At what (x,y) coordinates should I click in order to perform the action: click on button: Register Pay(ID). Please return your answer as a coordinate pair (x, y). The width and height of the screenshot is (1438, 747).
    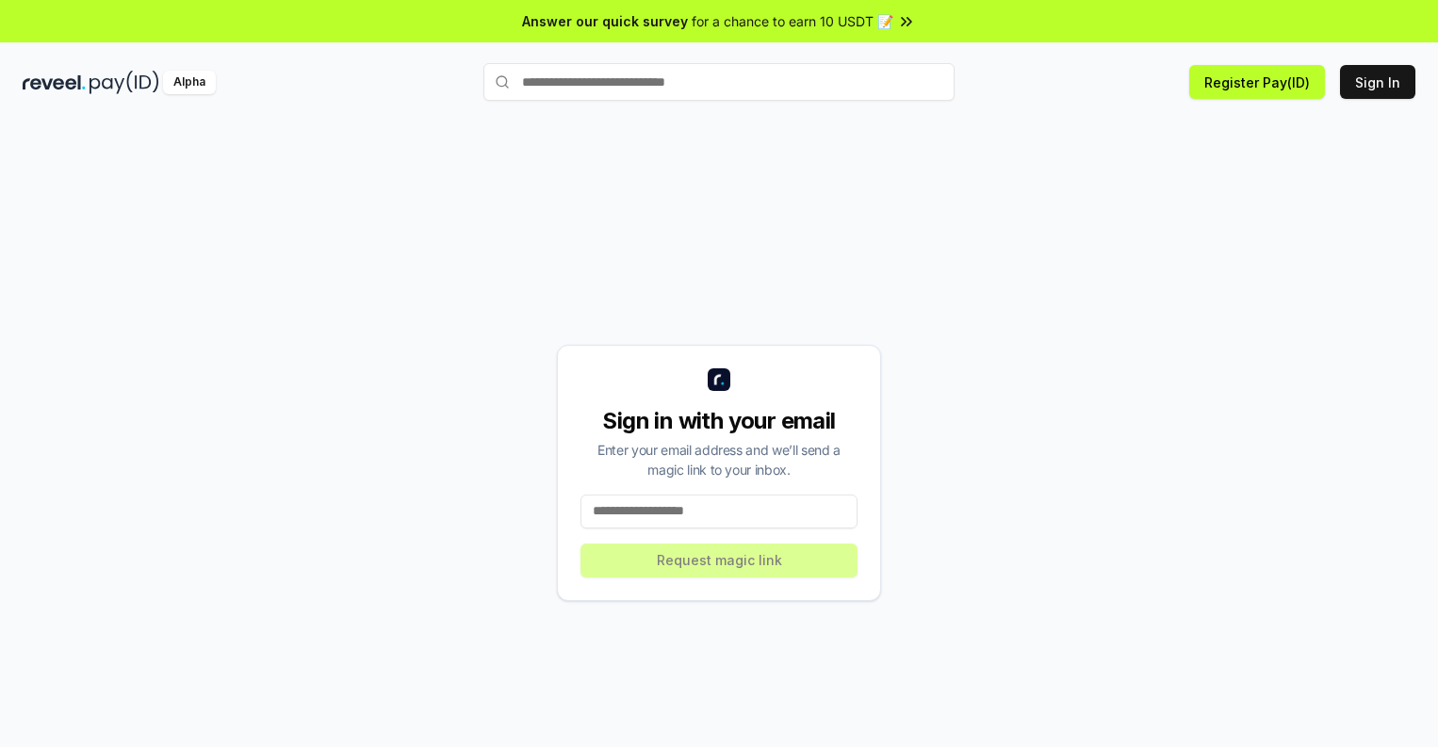
    Looking at the image, I should click on (1257, 82).